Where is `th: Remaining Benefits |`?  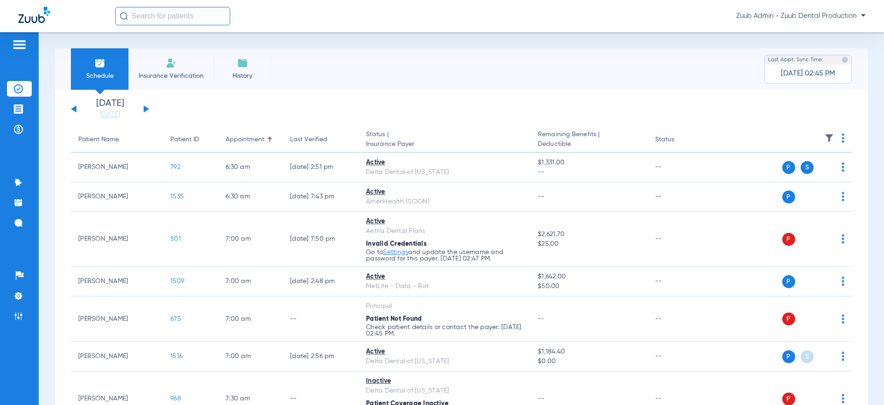
th: Remaining Benefits | is located at coordinates (589, 140).